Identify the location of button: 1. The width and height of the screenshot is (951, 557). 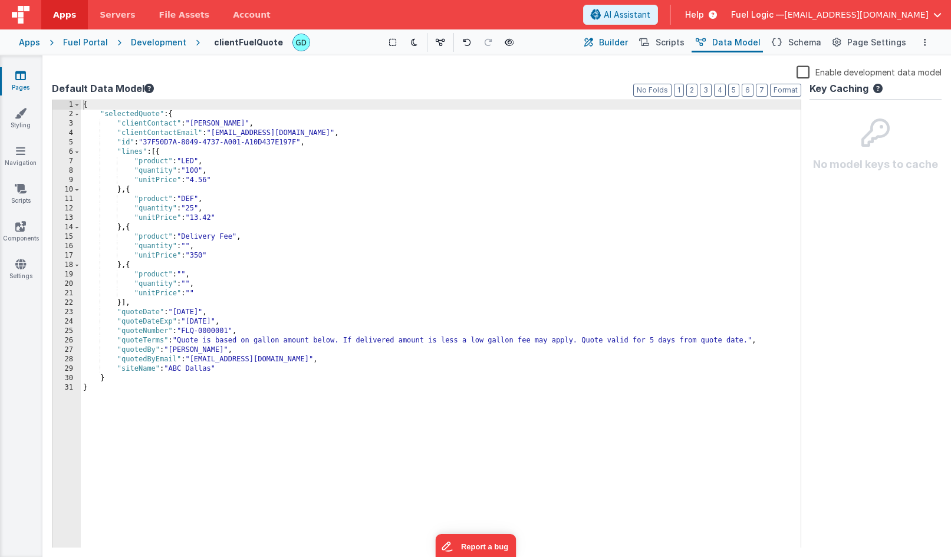
(679, 90).